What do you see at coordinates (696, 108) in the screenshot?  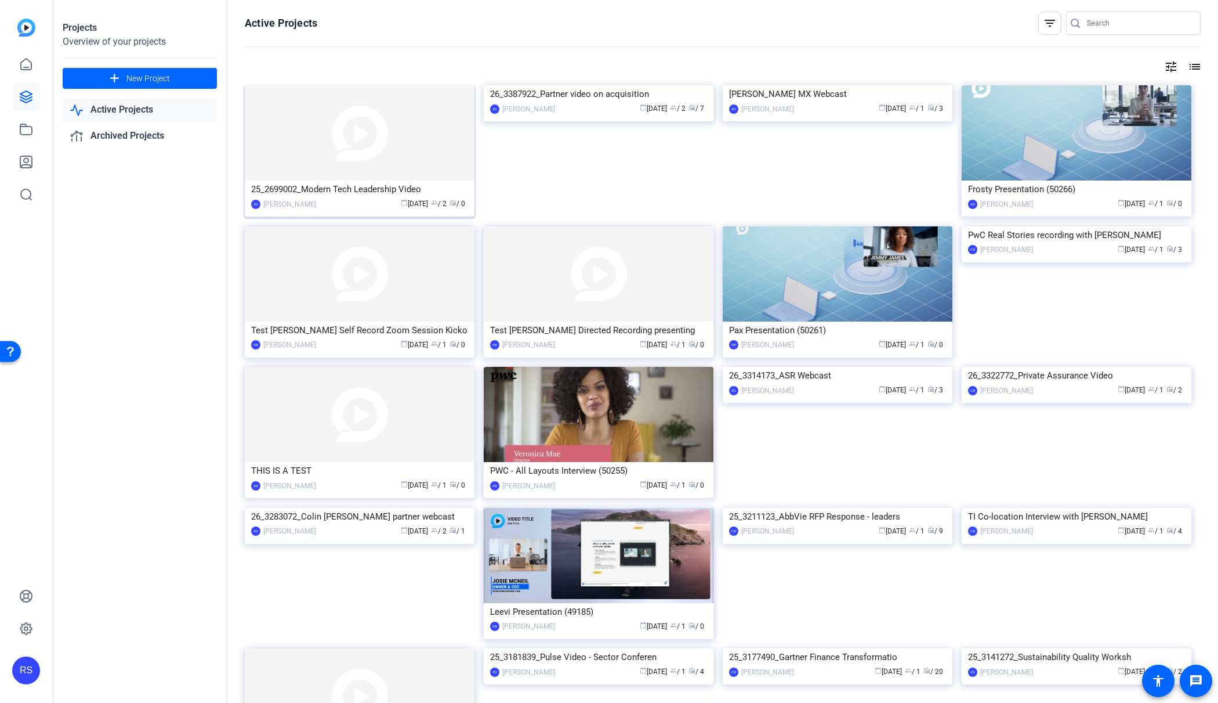 I see `span: / 7` at bounding box center [696, 108].